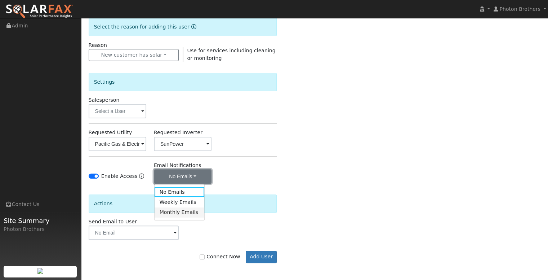 The height and width of the screenshot is (280, 548). I want to click on label: Email Notifications, so click(178, 165).